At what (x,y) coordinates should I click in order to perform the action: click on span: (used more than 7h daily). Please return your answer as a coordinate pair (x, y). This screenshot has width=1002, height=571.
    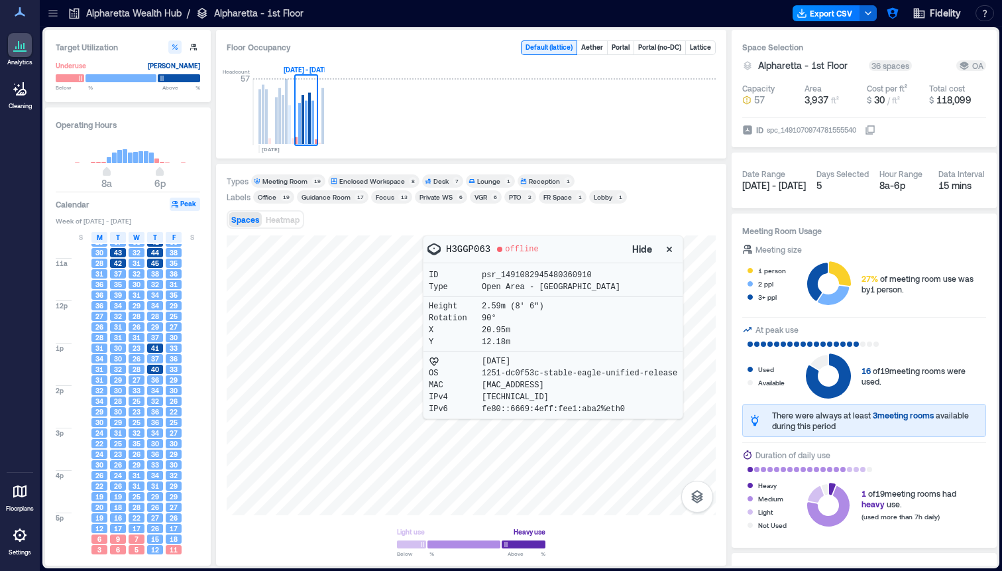
    Looking at the image, I should click on (901, 516).